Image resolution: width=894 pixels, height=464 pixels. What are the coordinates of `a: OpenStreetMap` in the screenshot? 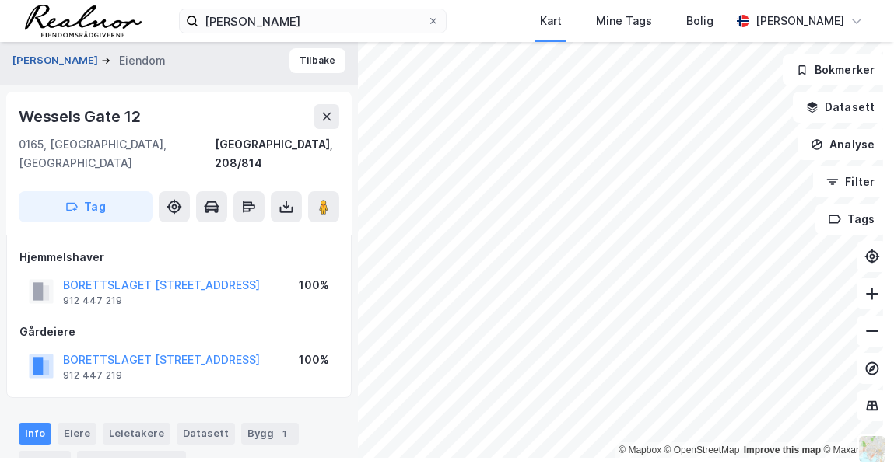 It's located at (702, 450).